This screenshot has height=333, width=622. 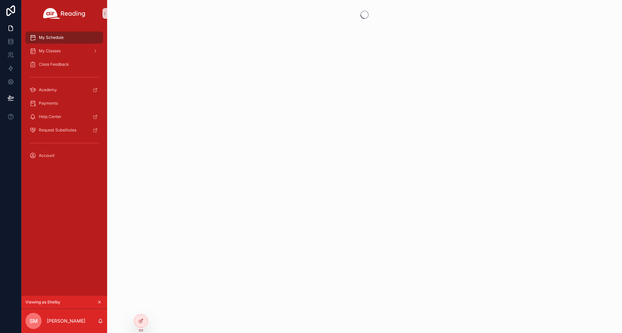 What do you see at coordinates (33, 321) in the screenshot?
I see `span: SM` at bounding box center [33, 321].